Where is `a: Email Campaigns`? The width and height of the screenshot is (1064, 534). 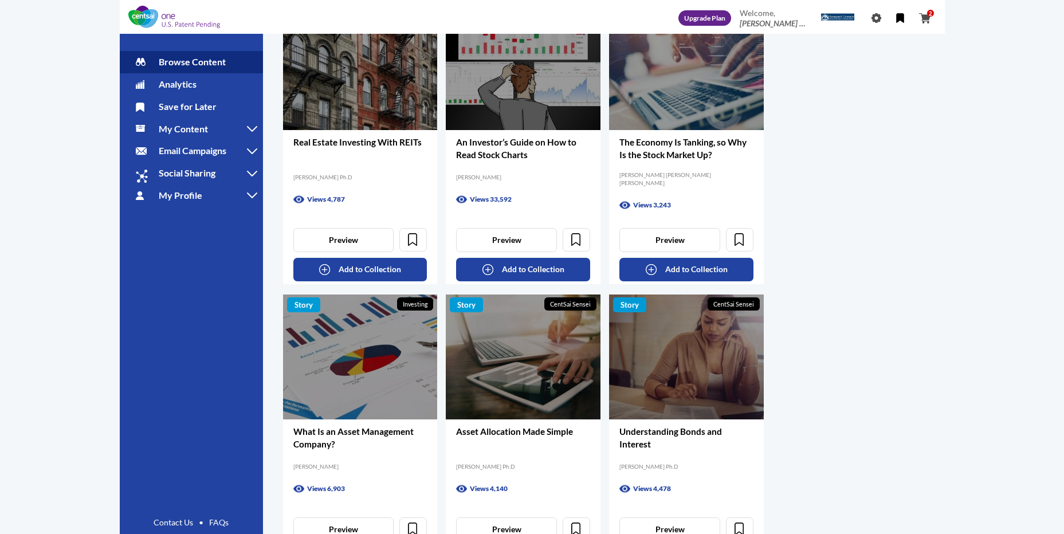 a: Email Campaigns is located at coordinates (191, 151).